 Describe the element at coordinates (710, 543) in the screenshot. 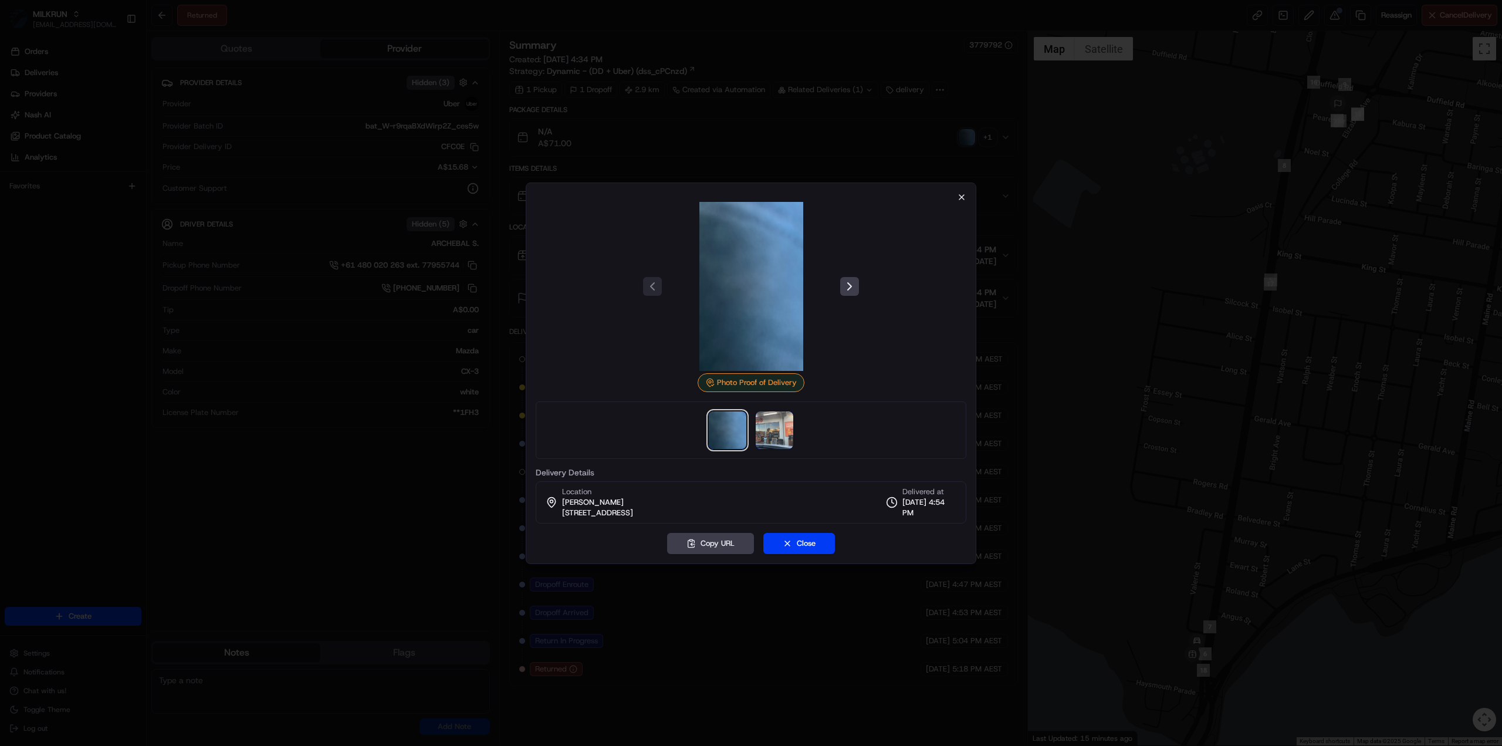

I see `button: Copy URL` at that location.